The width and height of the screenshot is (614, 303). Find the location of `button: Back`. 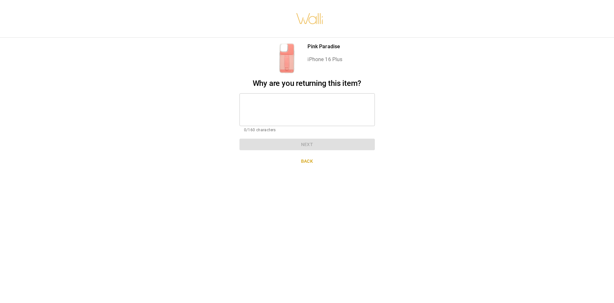

button: Back is located at coordinates (307, 161).